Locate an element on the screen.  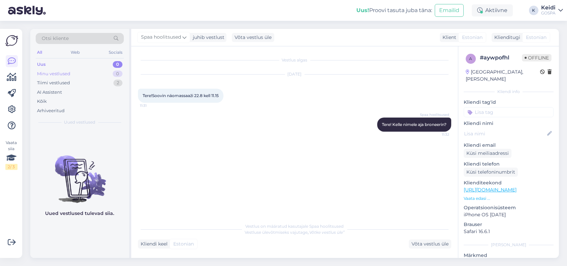
i: „Võtke vestlus üle” is located at coordinates (326, 232).